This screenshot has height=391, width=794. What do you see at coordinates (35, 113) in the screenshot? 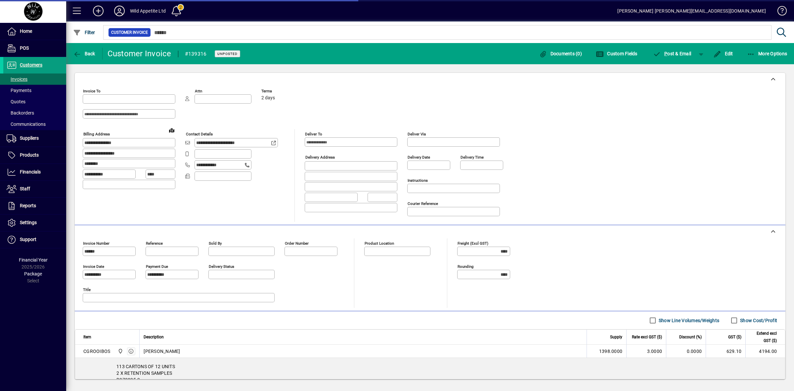
I see `a: Backorders` at bounding box center [35, 113].